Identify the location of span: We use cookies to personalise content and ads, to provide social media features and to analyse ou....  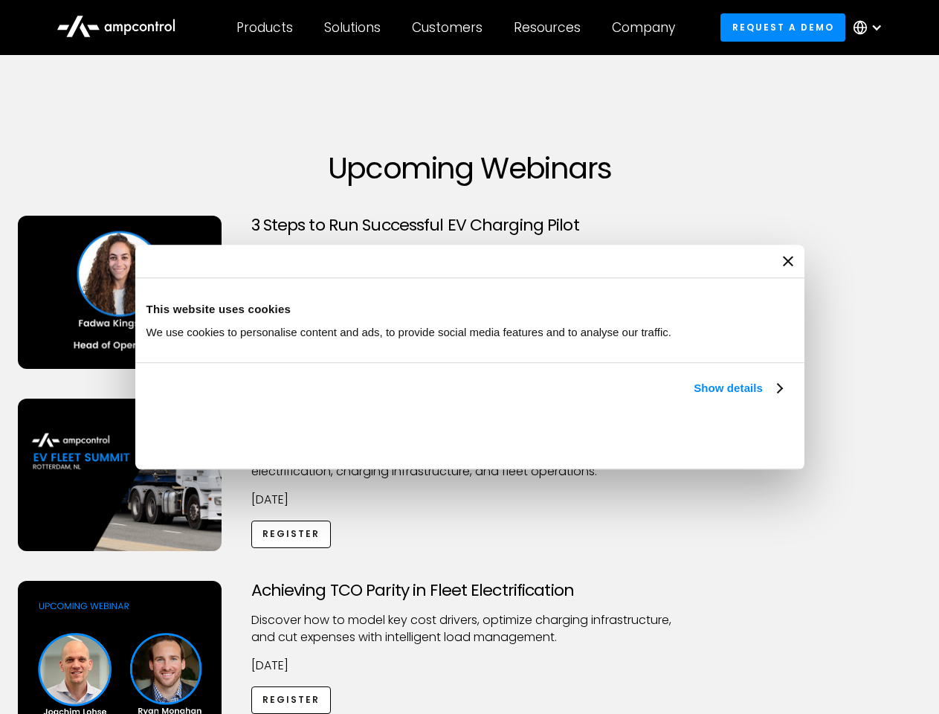
(409, 332).